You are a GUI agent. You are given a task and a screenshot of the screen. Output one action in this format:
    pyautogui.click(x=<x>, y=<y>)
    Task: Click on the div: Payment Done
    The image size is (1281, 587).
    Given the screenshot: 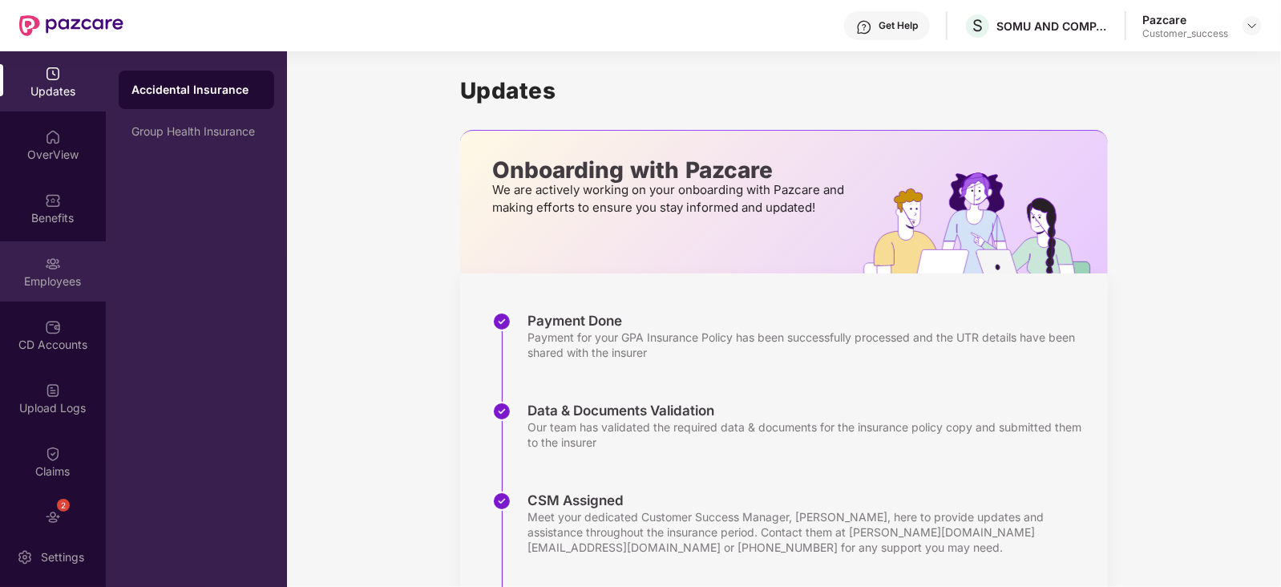 What is the action you would take?
    pyautogui.click(x=810, y=321)
    